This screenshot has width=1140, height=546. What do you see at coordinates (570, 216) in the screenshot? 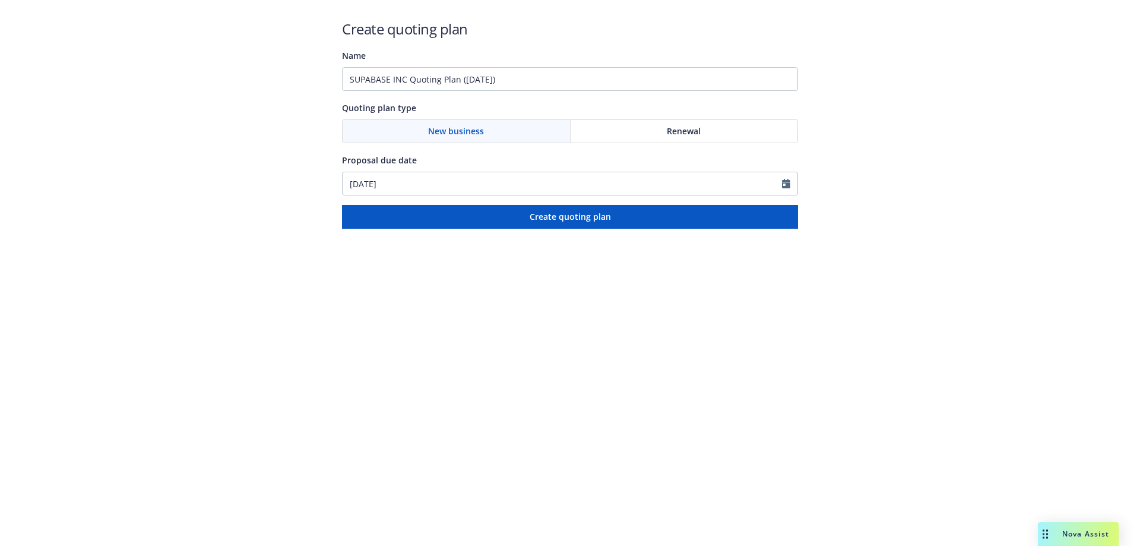
I see `span: Create quoting plan` at bounding box center [570, 216].